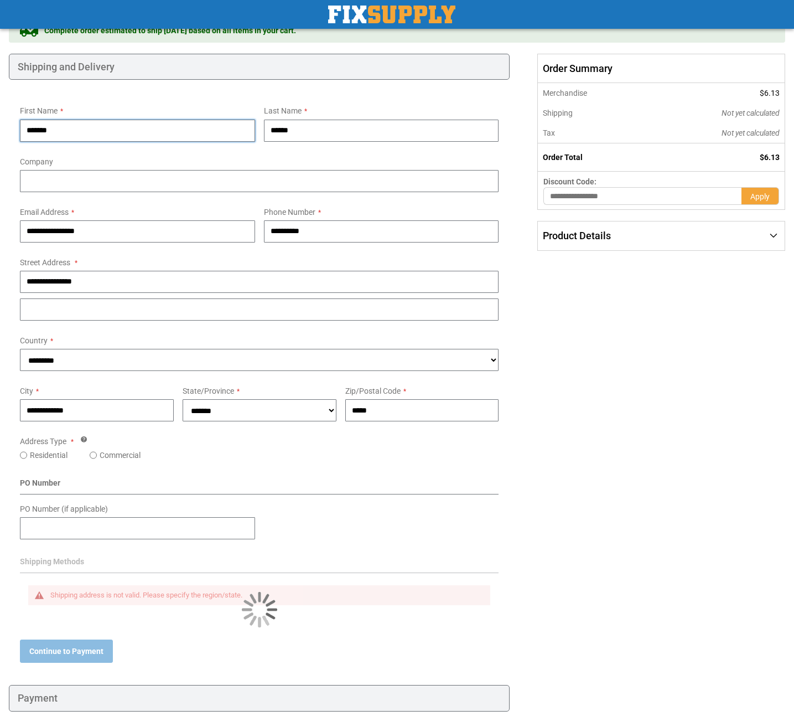 The height and width of the screenshot is (716, 794). Describe the element at coordinates (760, 196) in the screenshot. I see `button: Apply` at that location.